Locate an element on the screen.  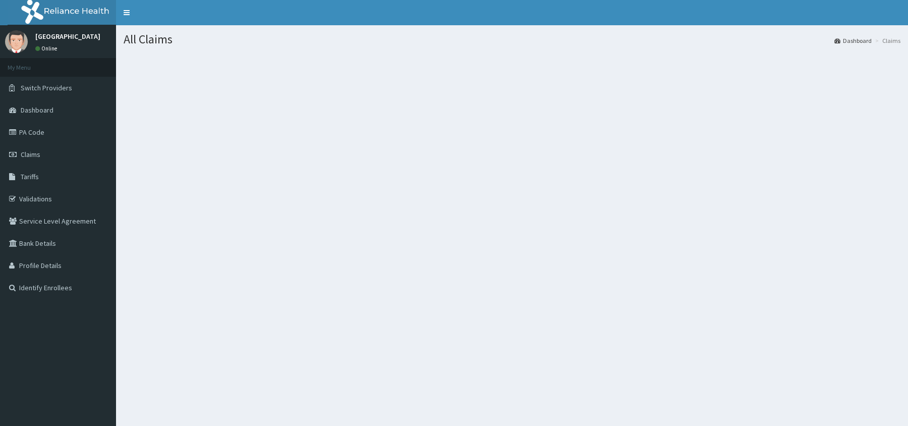
span: Tariffs is located at coordinates (30, 176).